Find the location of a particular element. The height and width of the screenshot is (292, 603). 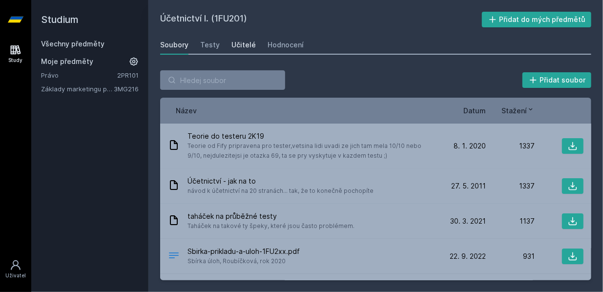

span: Stažení is located at coordinates (514, 110).